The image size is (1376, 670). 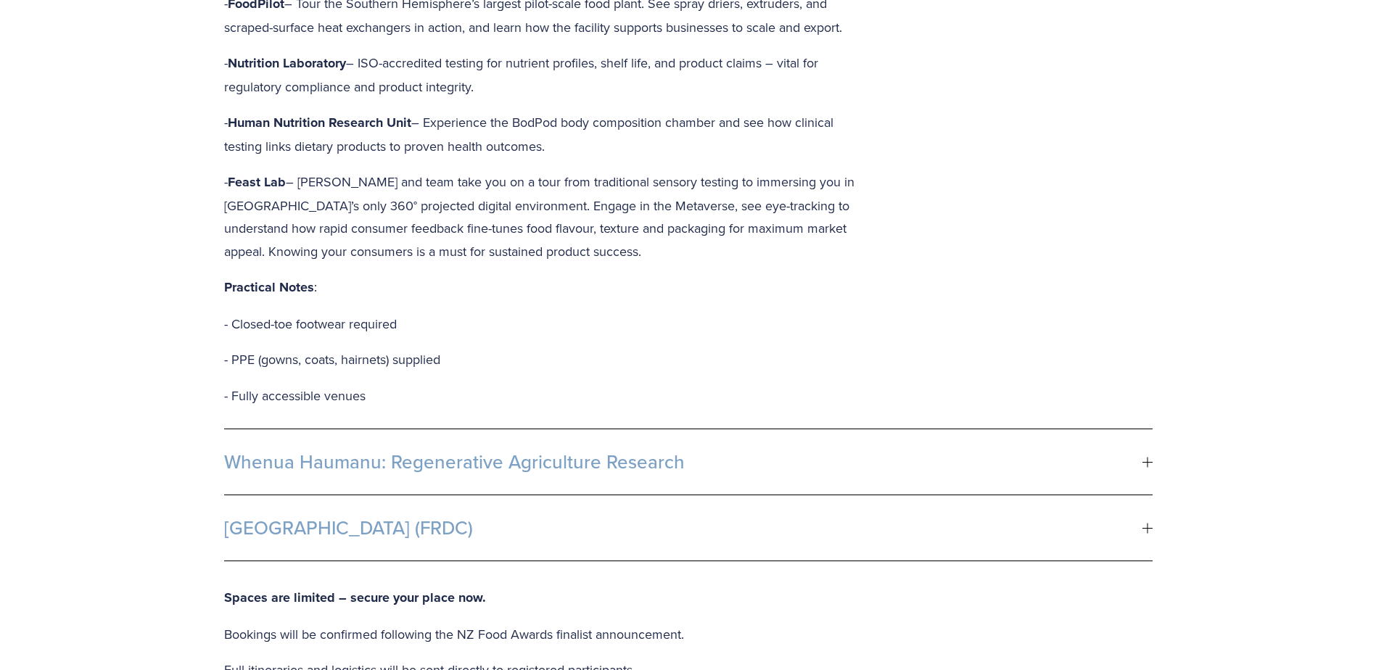 I want to click on p: - PPE (gowns, coats, hairnets) supplied, so click(x=549, y=360).